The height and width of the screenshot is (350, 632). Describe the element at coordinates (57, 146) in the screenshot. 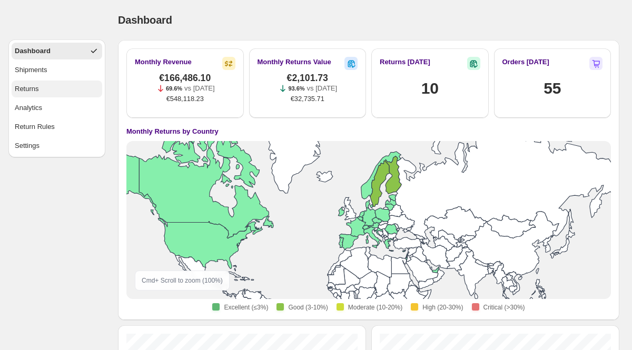

I see `button: Settings` at that location.